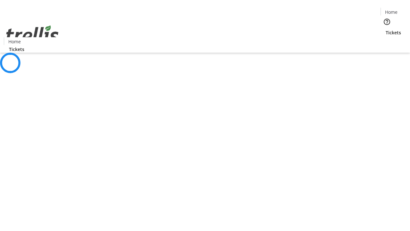  I want to click on img: Orient E2E Organization snFSWMUpU5's Logo, so click(32, 34).